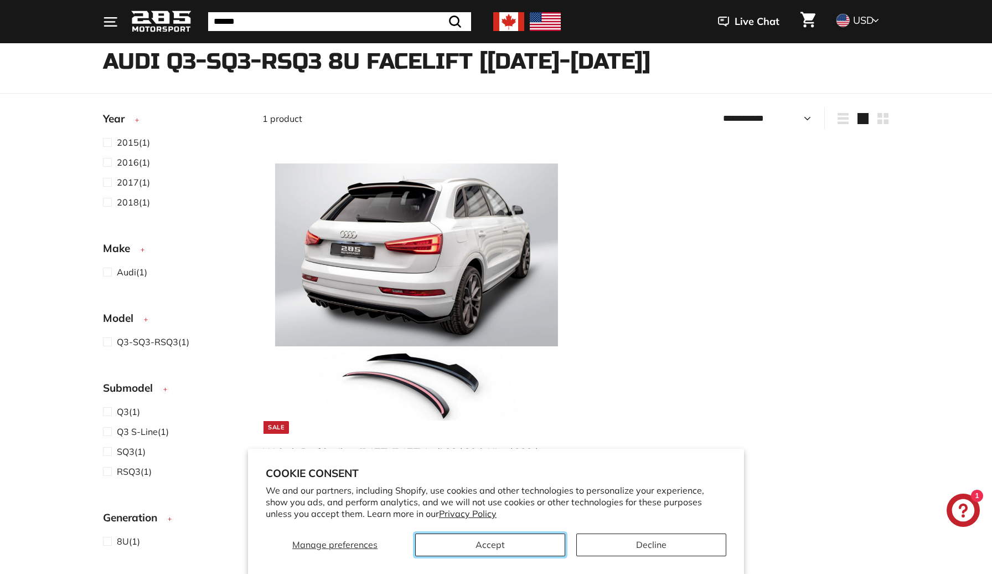  I want to click on button: Submodel, so click(174, 390).